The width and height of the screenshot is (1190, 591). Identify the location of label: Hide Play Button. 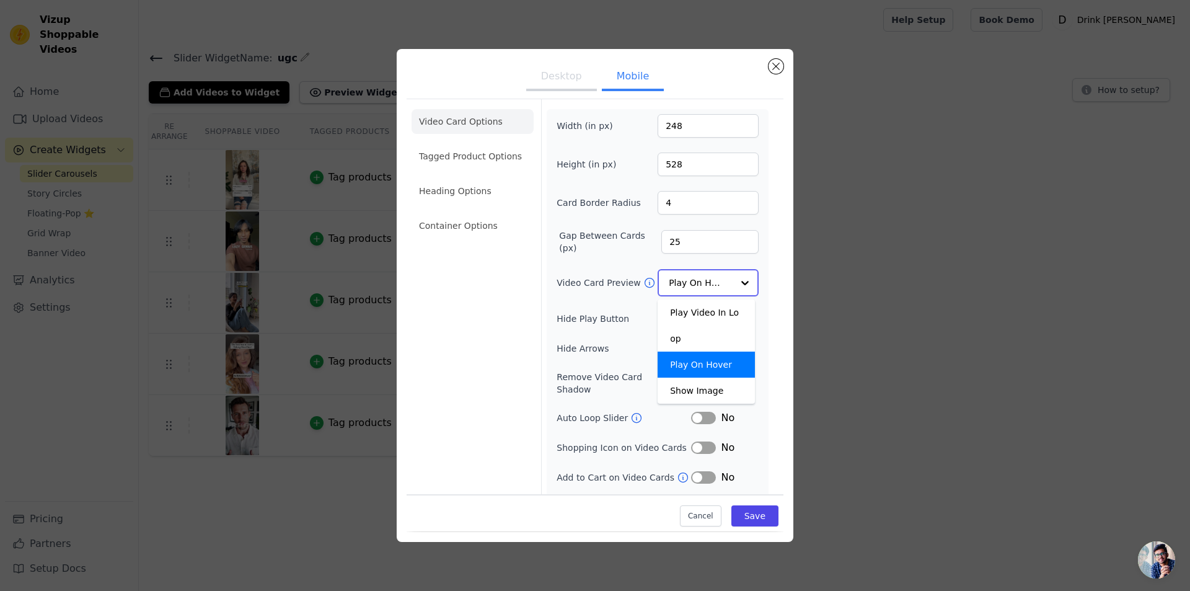
(624, 319).